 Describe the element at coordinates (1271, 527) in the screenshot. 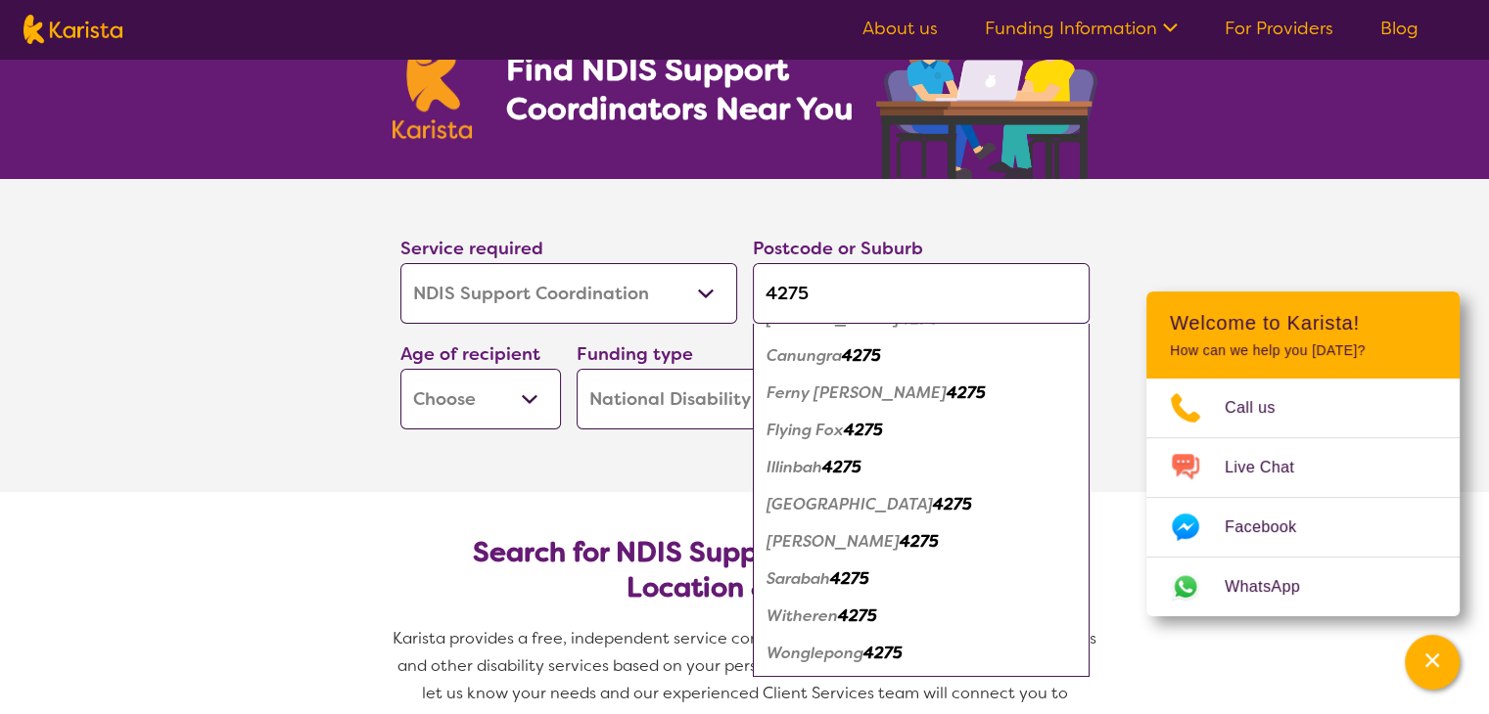

I see `span: Facebook` at that location.